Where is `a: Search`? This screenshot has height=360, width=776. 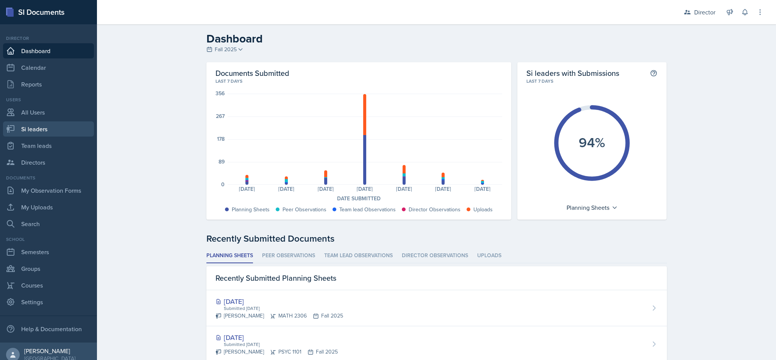
a: Search is located at coordinates (48, 224).